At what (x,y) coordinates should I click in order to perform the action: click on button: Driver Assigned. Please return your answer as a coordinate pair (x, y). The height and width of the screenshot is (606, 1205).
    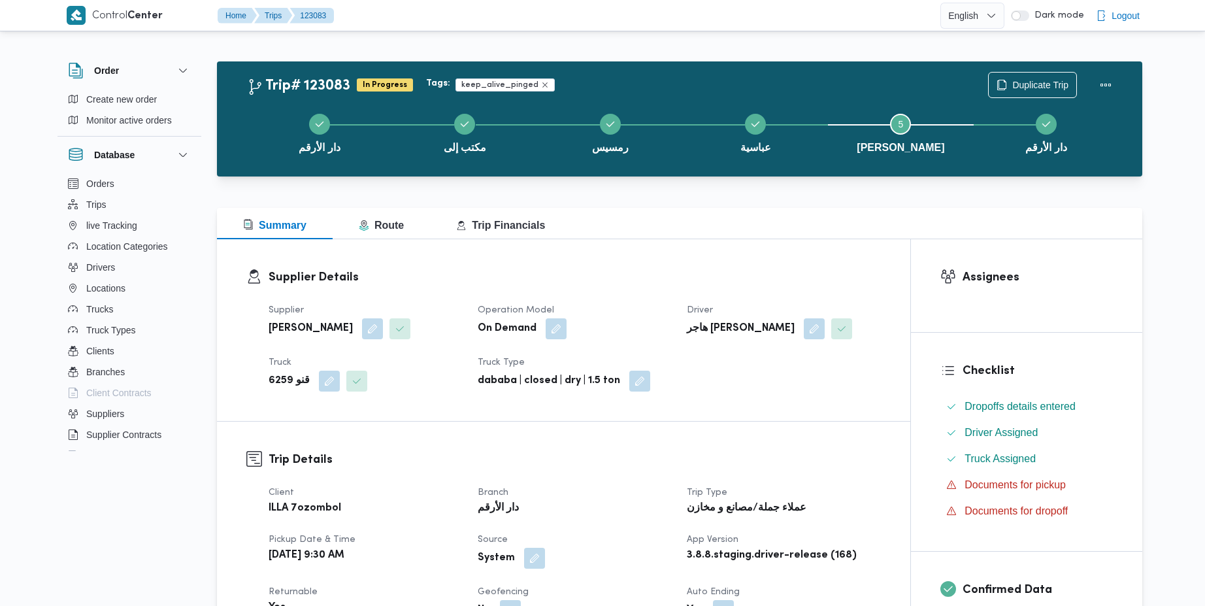
    Looking at the image, I should click on (1026, 433).